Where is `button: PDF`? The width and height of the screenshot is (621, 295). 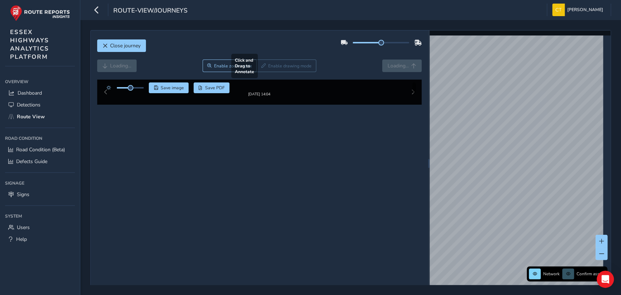
button: PDF is located at coordinates (212, 88).